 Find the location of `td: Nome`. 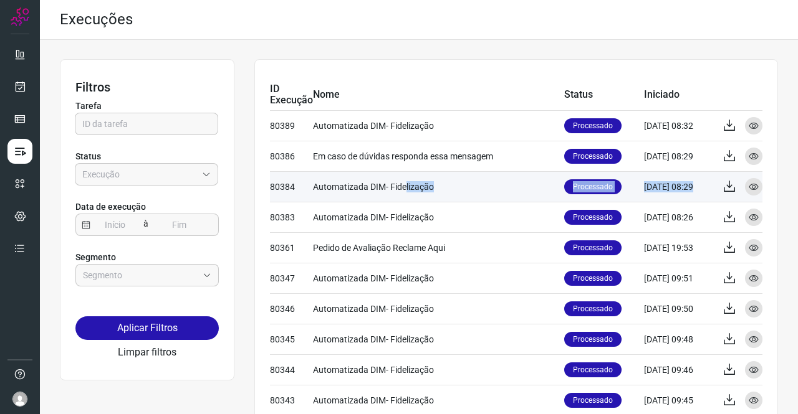

td: Nome is located at coordinates (438, 95).